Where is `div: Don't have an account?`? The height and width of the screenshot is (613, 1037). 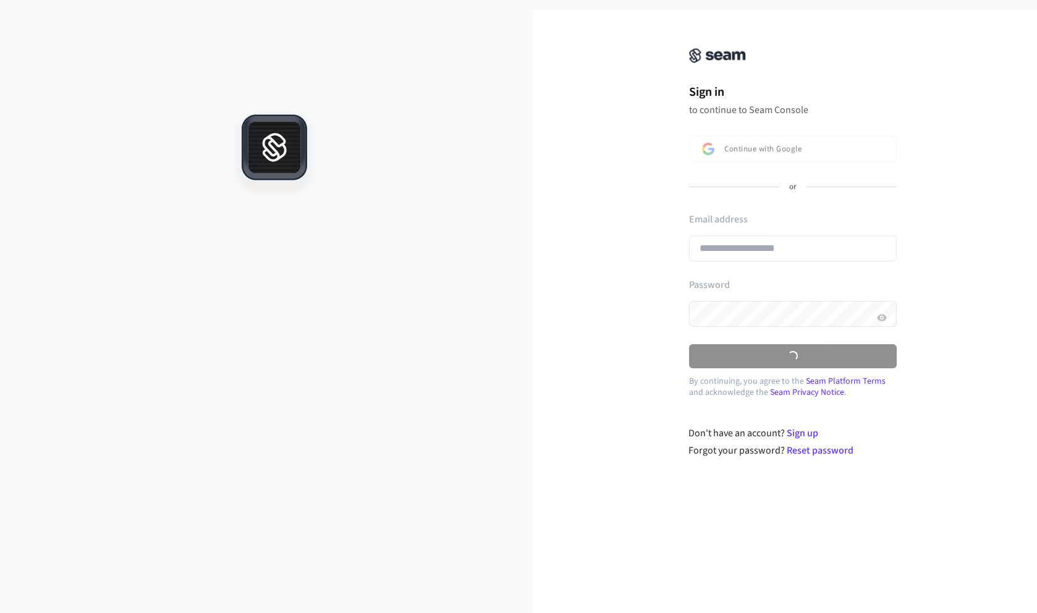
div: Don't have an account? is located at coordinates (792, 433).